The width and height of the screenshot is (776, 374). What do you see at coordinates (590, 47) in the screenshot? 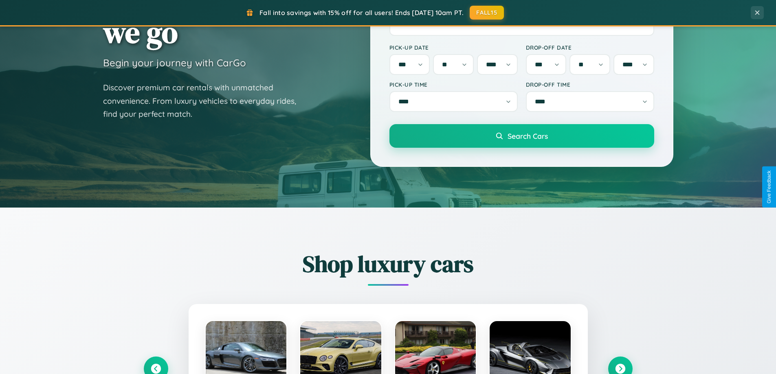
I see `label: Drop-off Date` at bounding box center [590, 47].